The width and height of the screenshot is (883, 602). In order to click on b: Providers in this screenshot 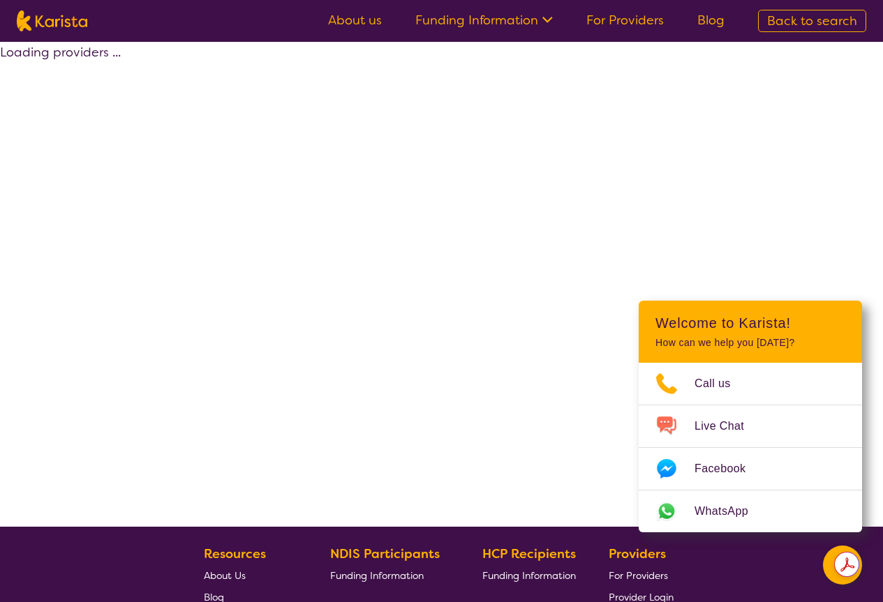, I will do `click(637, 554)`.